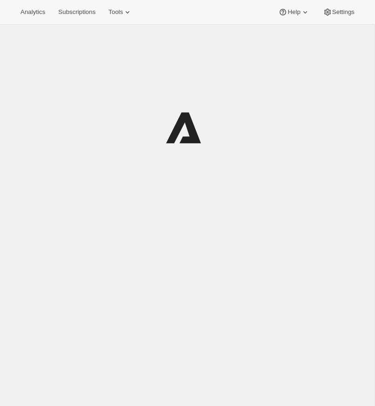  What do you see at coordinates (339, 12) in the screenshot?
I see `button: Settings` at bounding box center [339, 12].